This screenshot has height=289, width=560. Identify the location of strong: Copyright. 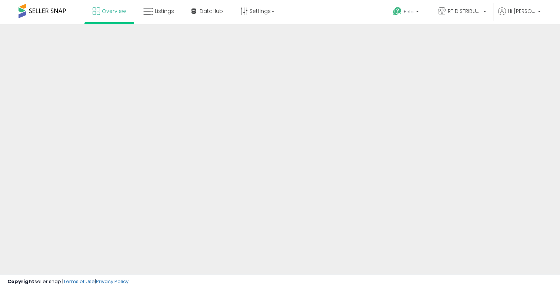
(21, 282).